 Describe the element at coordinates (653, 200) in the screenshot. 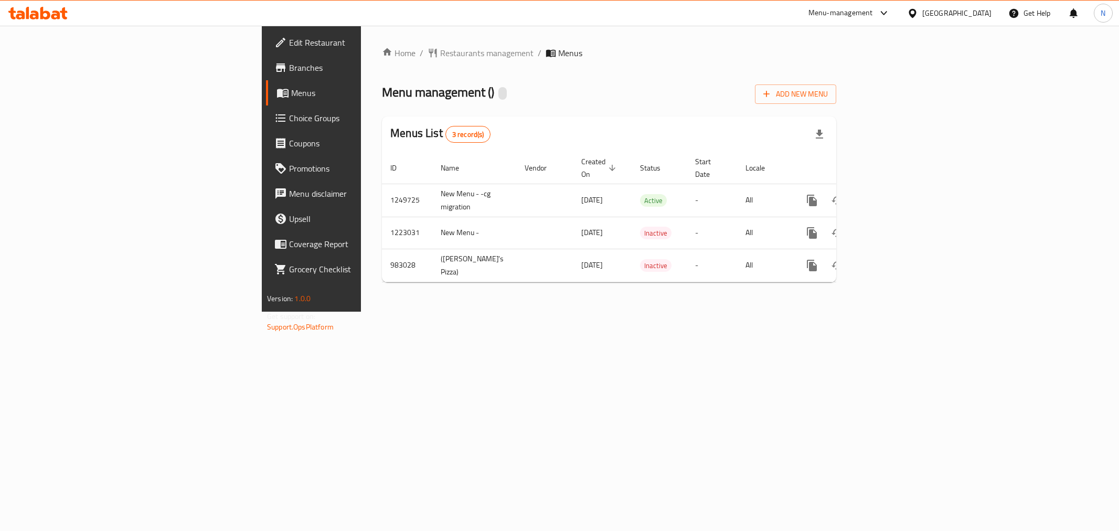

I see `div: Active` at that location.